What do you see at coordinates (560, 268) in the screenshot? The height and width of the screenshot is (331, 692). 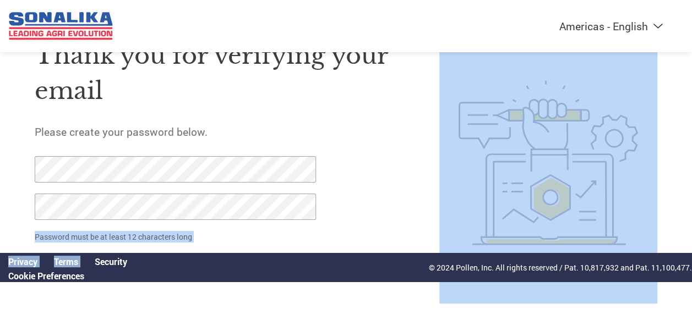 I see `p: © 2024 Pollen, Inc. All rights reserved / Pat. 10,817,932 and Pat. 11,100,477.` at bounding box center [560, 268].